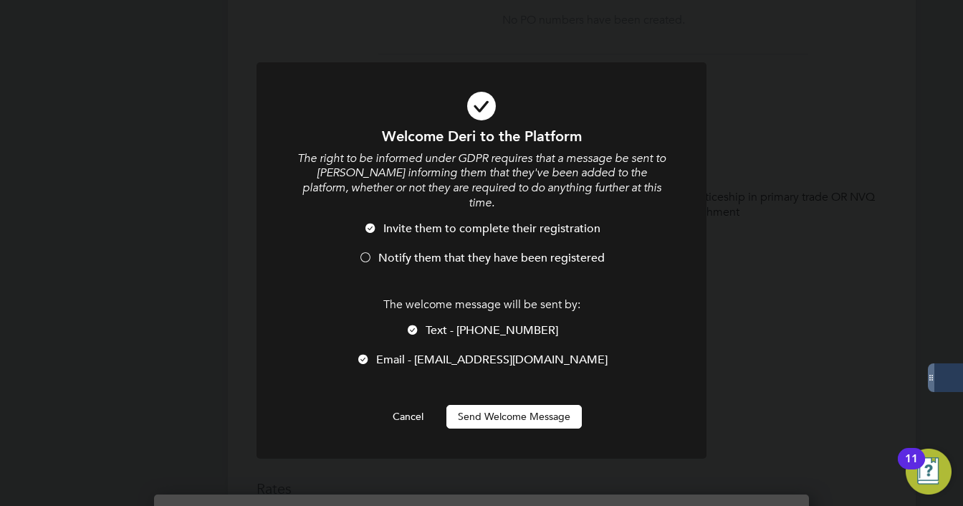 This screenshot has width=963, height=506. What do you see at coordinates (514, 416) in the screenshot?
I see `button: Send Welcome Message` at bounding box center [514, 416].